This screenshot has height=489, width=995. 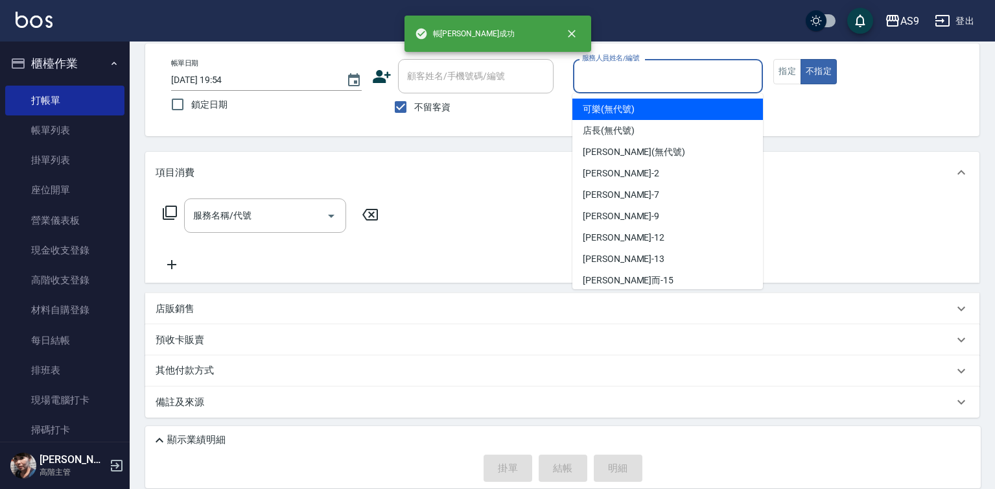 I want to click on a: 帳單列表, so click(x=65, y=130).